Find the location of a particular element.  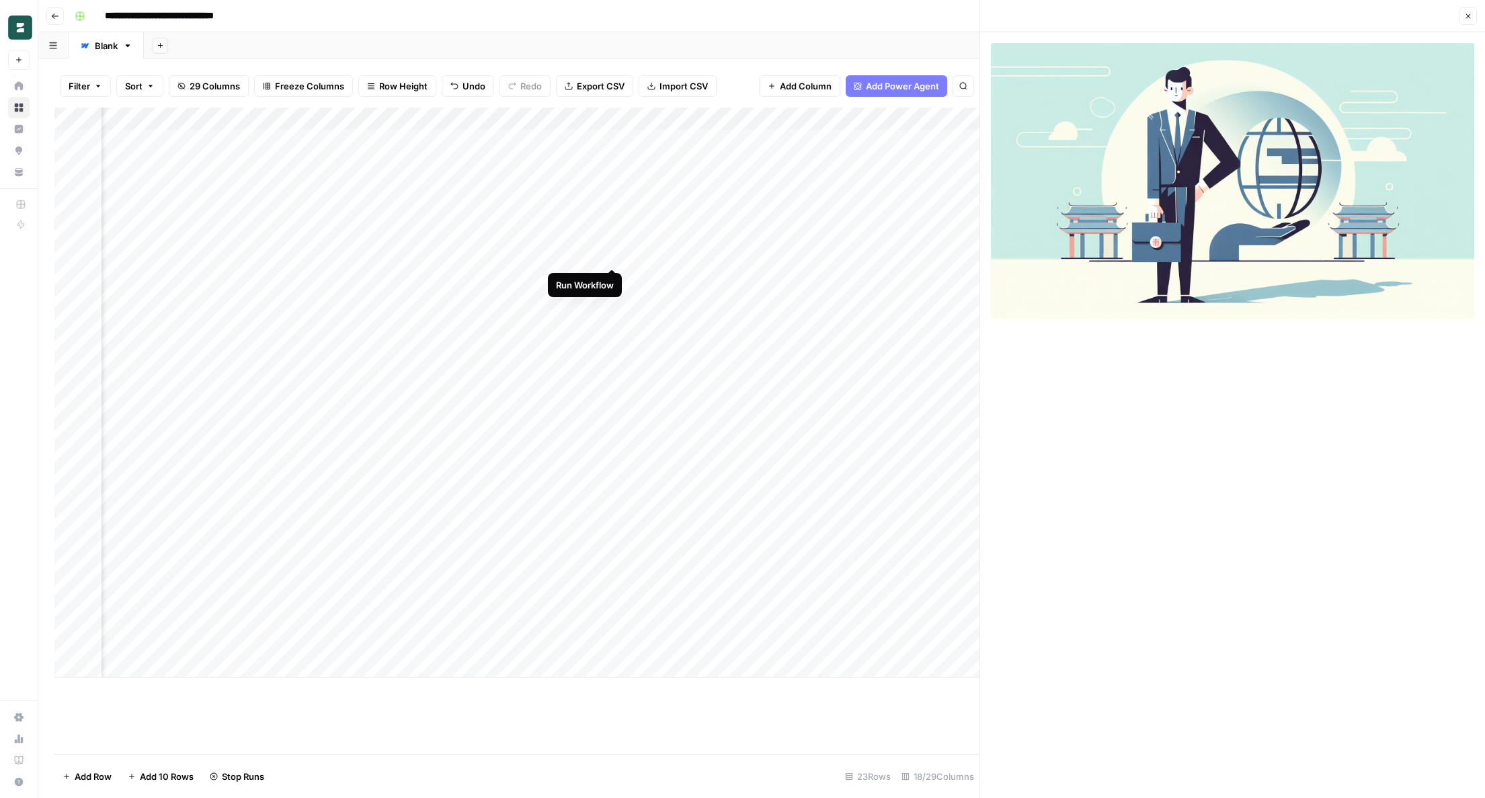

span: Redo is located at coordinates (531, 86).